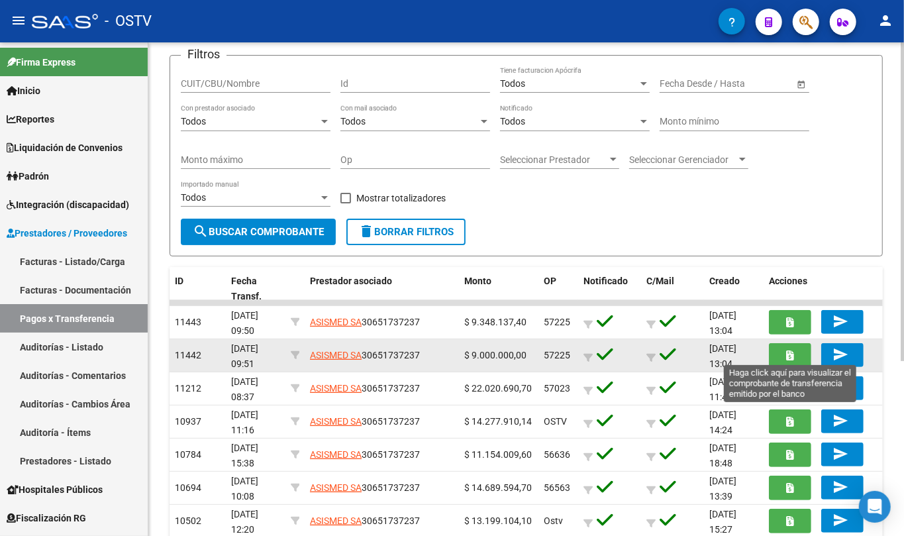 This screenshot has width=904, height=536. What do you see at coordinates (179, 281) in the screenshot?
I see `span: ID` at bounding box center [179, 281].